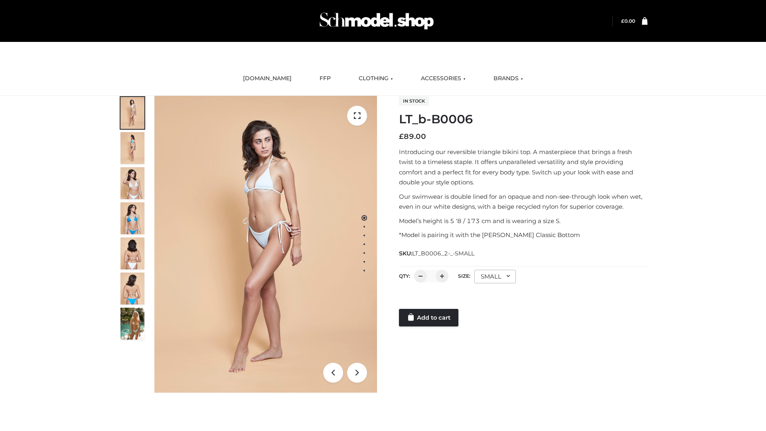  What do you see at coordinates (132, 288) in the screenshot?
I see `img: ArielClassicBikiniTop_CloudNine_AzureSky_OW114ECO_8-scaled.jpg` at bounding box center [132, 288].